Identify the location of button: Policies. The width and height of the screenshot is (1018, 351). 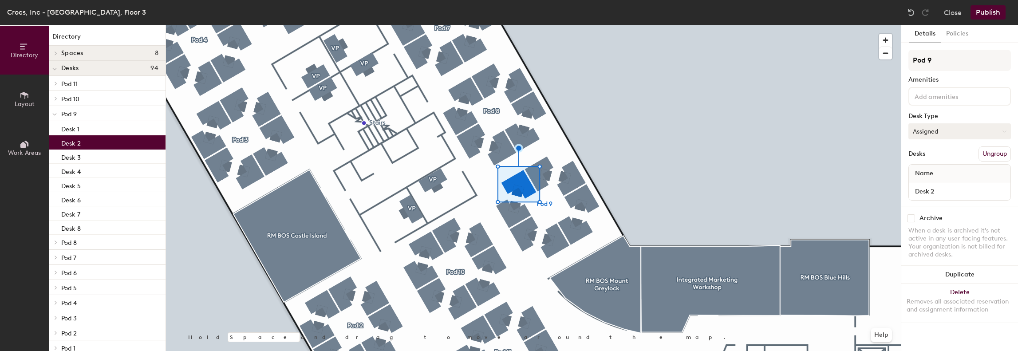
(958, 34).